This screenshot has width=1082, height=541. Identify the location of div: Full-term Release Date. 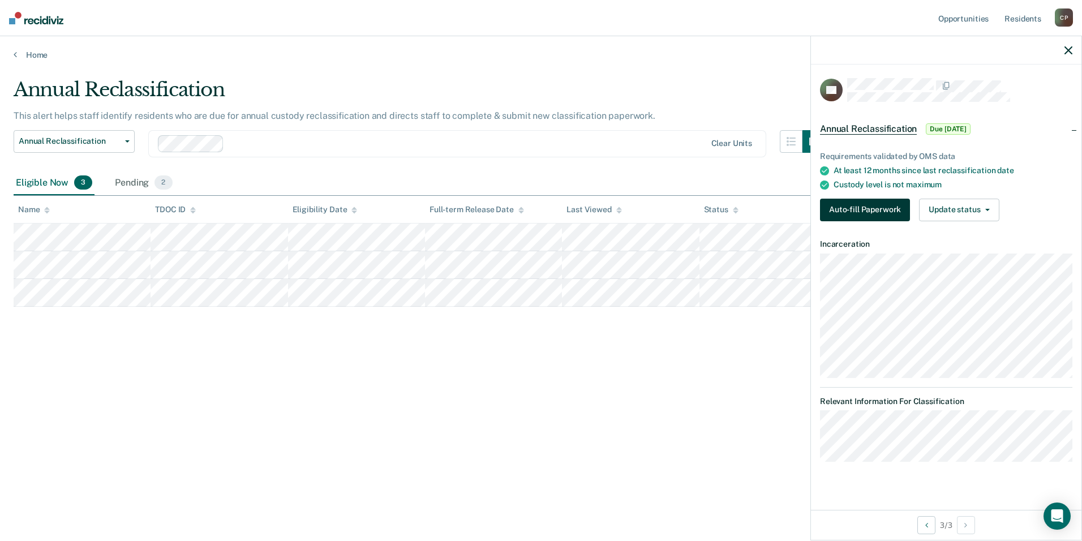
(477, 209).